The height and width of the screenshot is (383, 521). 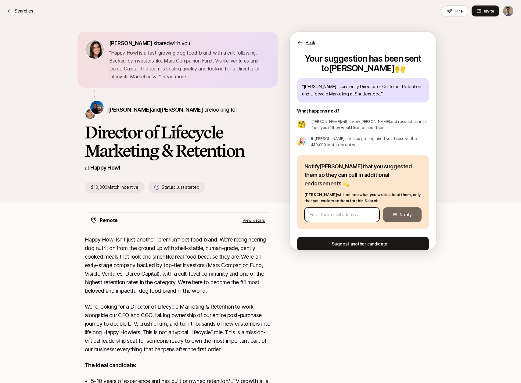 I want to click on img: Ben Levinson, so click(x=508, y=11).